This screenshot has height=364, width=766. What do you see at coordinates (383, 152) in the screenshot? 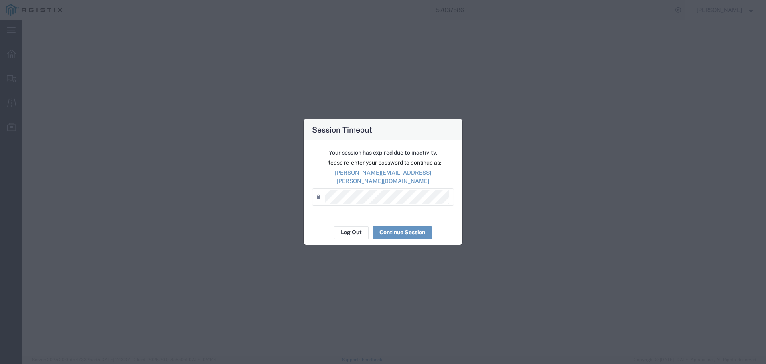
I see `p: Your session has expired due to inactivity.` at bounding box center [383, 152].